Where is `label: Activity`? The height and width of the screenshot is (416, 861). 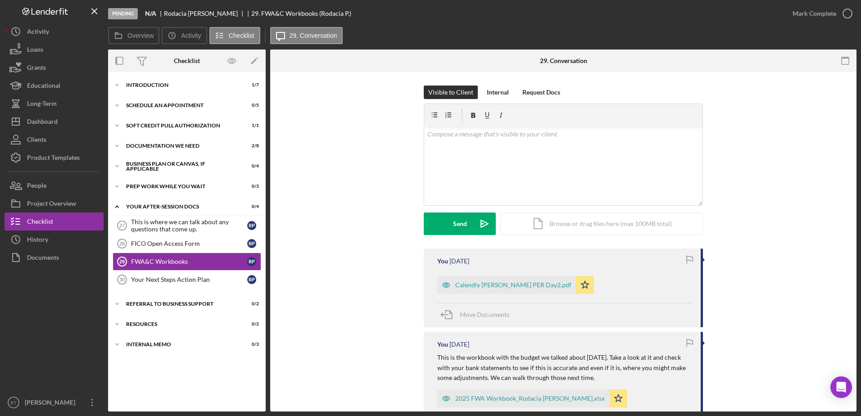 label: Activity is located at coordinates (191, 36).